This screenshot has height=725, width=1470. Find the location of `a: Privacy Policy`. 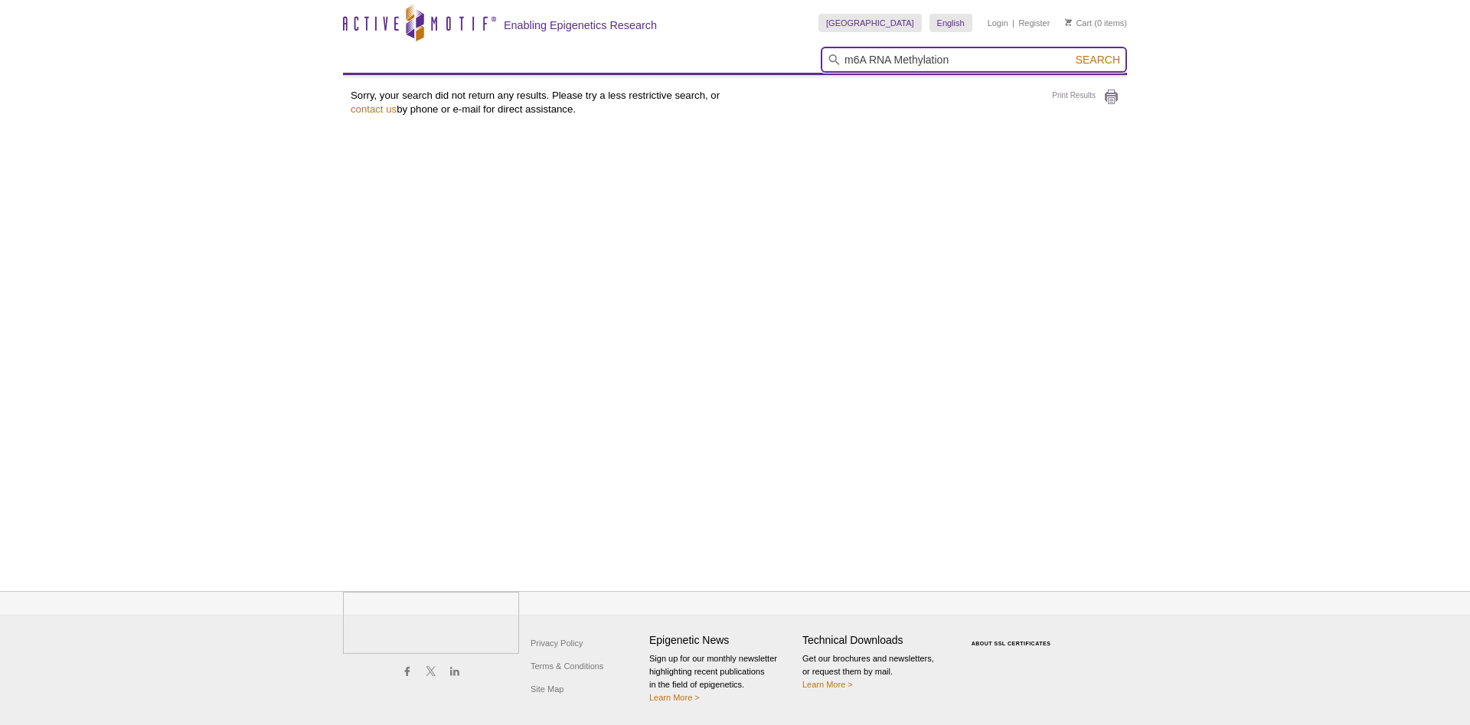

a: Privacy Policy is located at coordinates (557, 643).